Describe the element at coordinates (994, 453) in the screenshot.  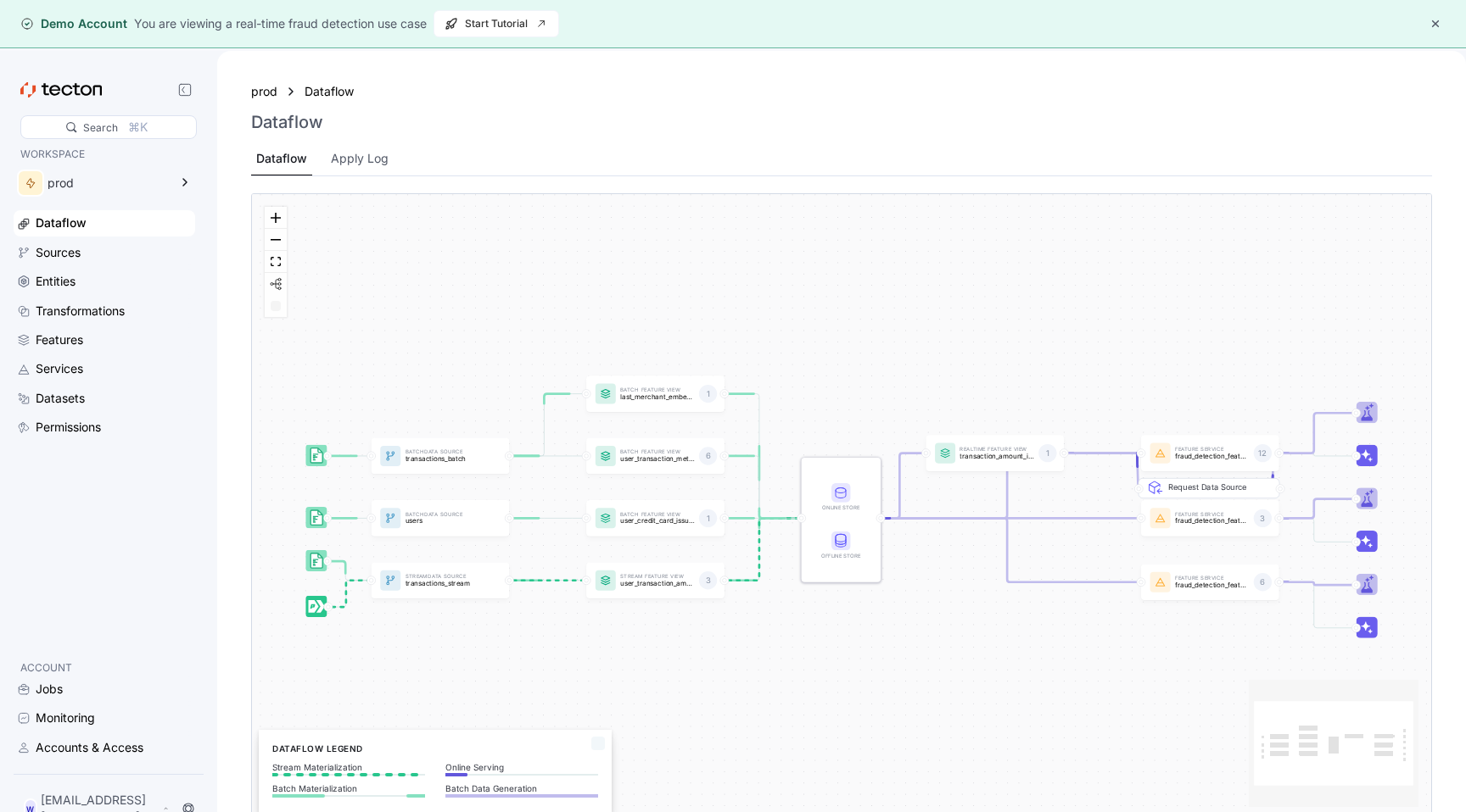
I see `a: Realtime Feature Viewtransaction_amount_is_higher_than_average1` at that location.